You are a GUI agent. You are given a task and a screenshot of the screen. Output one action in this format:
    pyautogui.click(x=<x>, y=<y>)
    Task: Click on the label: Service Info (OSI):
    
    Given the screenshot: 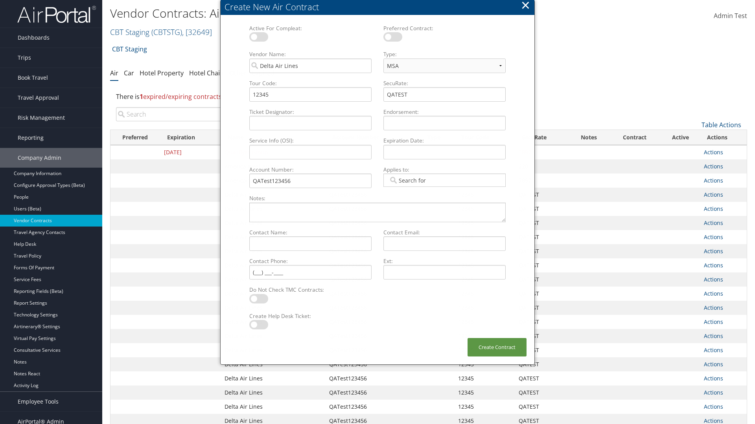 What is the action you would take?
    pyautogui.click(x=310, y=141)
    